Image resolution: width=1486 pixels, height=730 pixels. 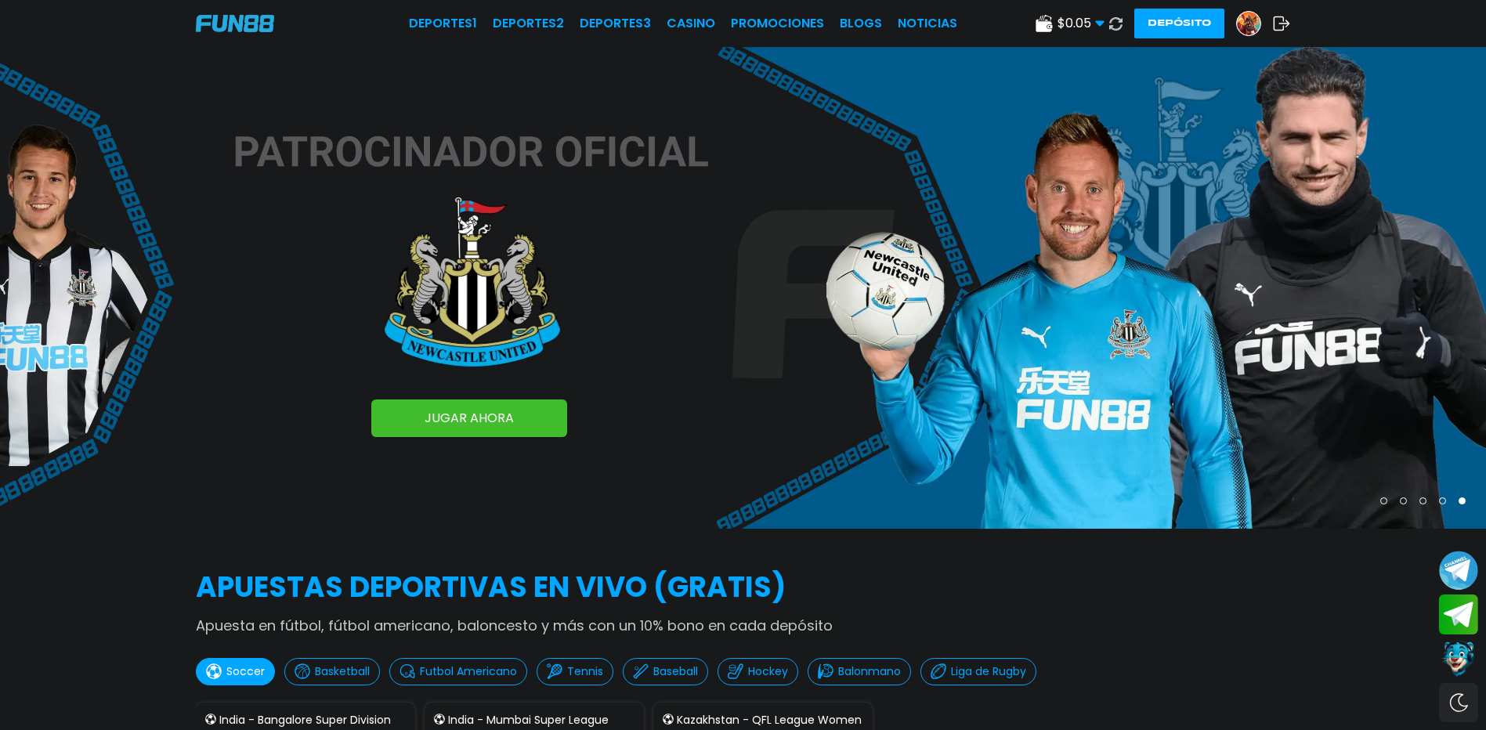 What do you see at coordinates (757, 671) in the screenshot?
I see `button: Hockey` at bounding box center [757, 671].